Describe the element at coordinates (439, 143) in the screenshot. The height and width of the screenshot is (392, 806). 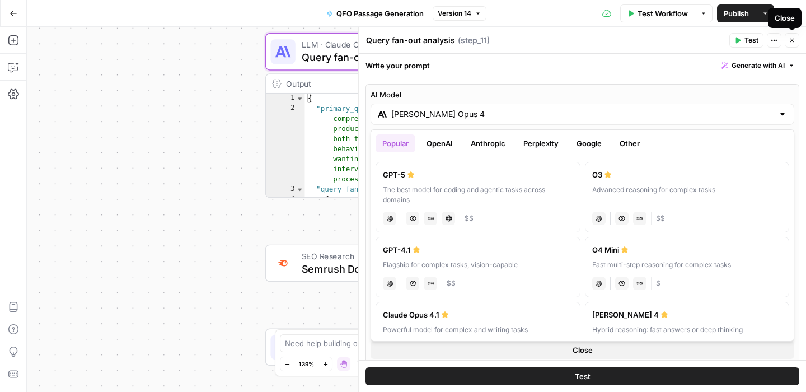
I see `button: OpenAI` at that location.